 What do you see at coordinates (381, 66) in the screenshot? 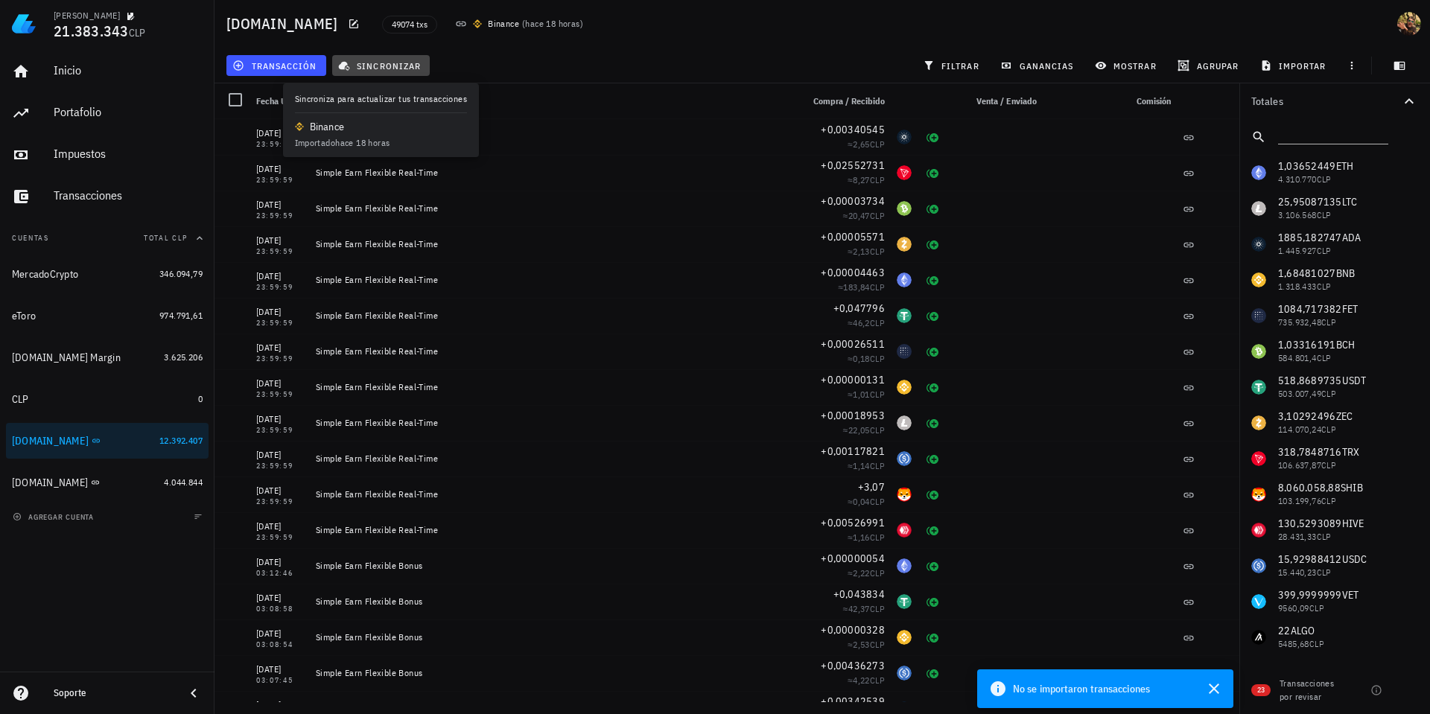
I see `span: sincronizar` at bounding box center [381, 66].